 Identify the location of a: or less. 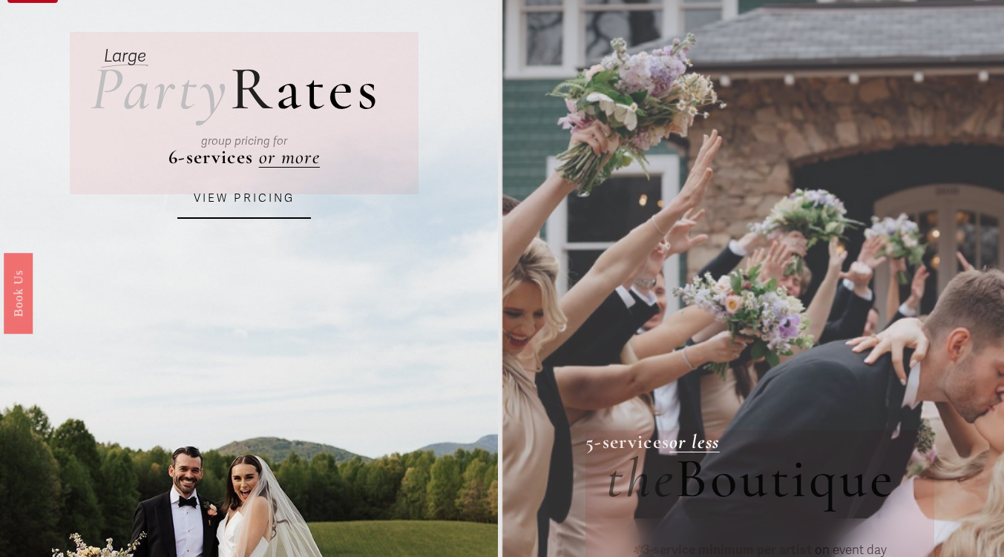
(694, 442).